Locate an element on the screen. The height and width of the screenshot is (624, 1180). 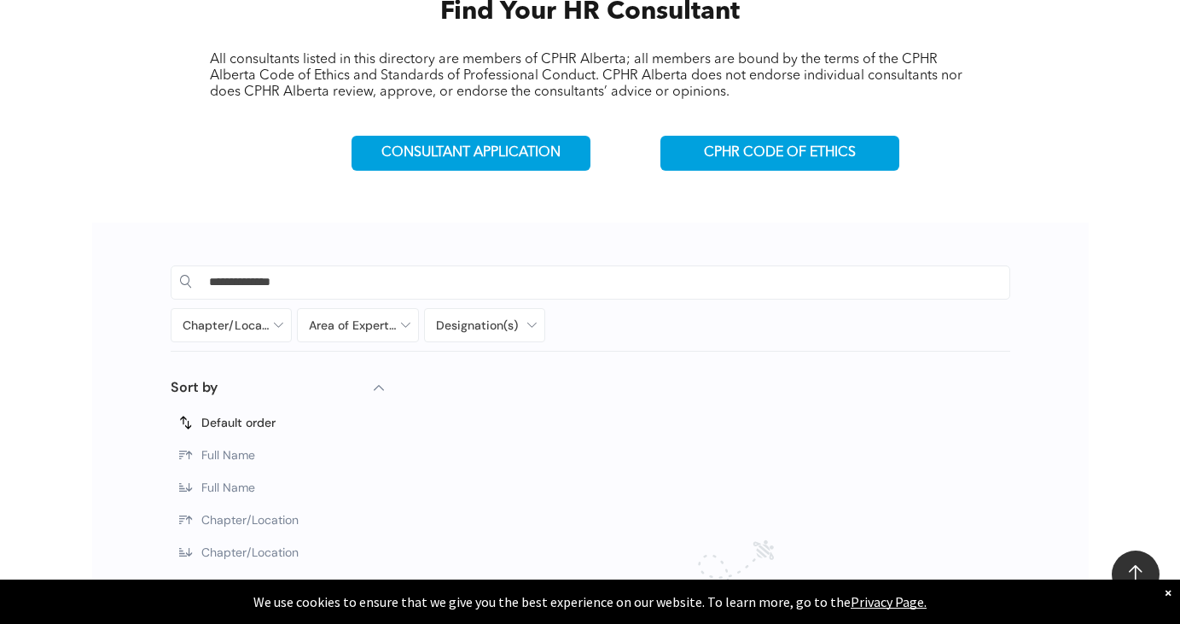
a: CPHR CODE OF ETHICS is located at coordinates (780, 153).